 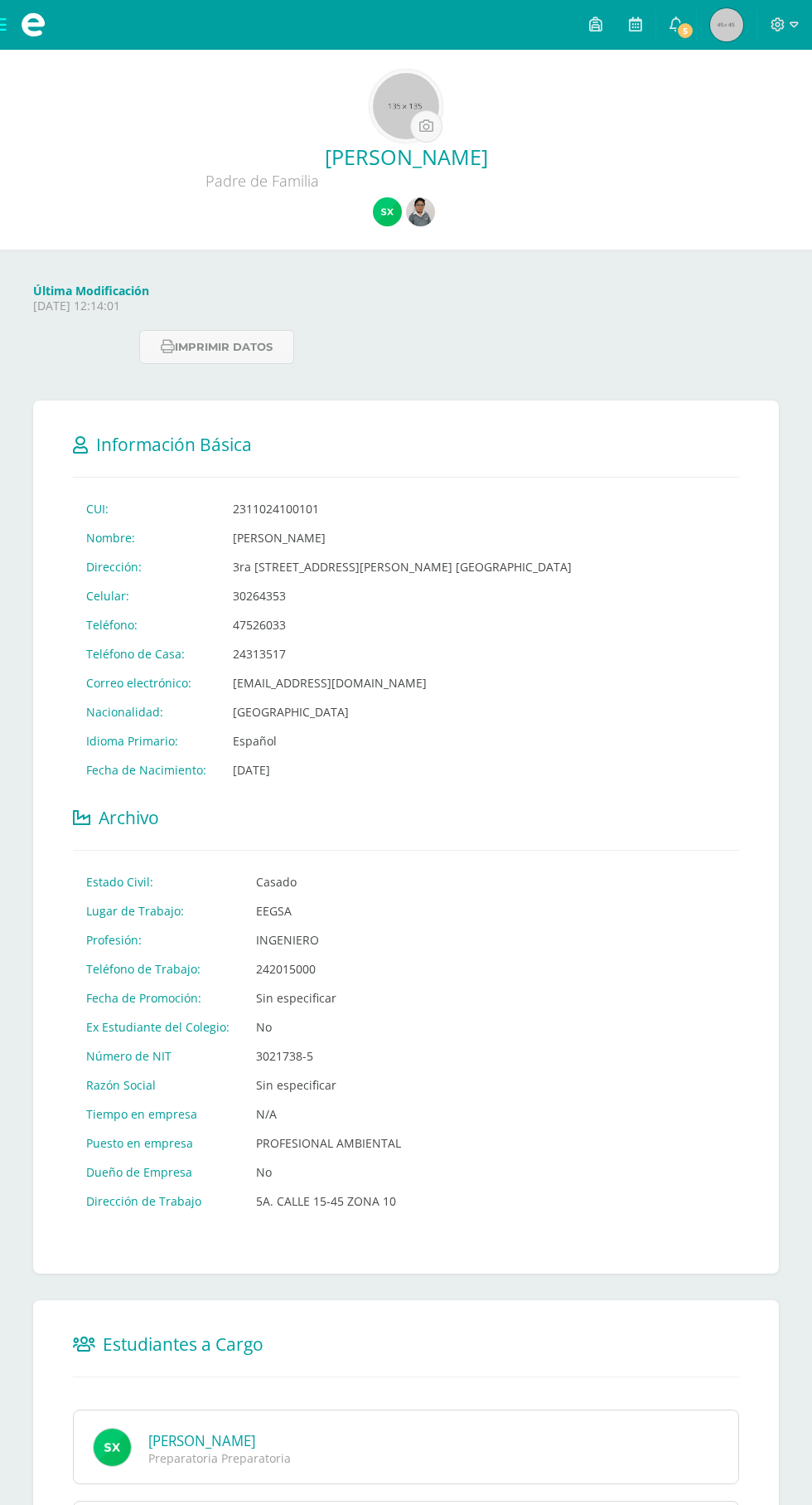 I want to click on td: PROFESIONAL AMBIENTAL, so click(x=329, y=1143).